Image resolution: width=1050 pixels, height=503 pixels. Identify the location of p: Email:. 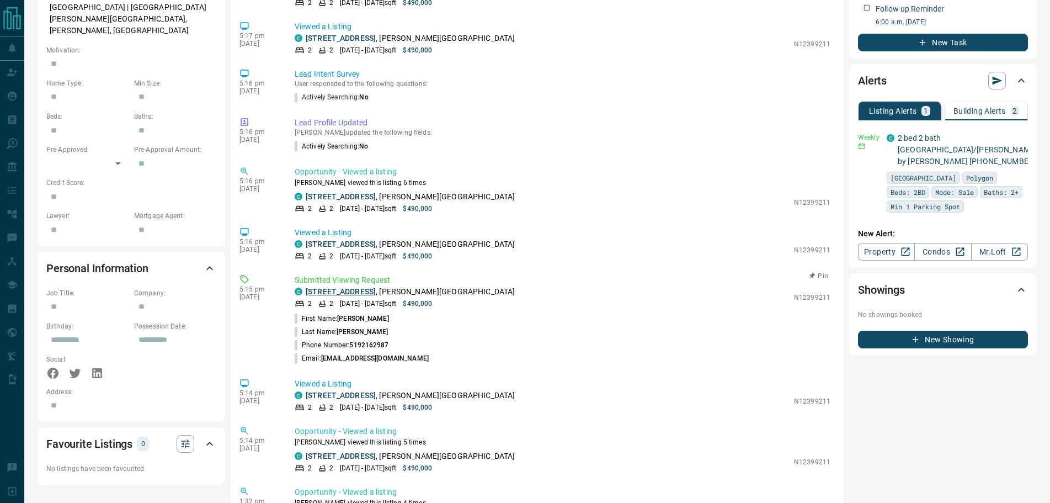
(362, 358).